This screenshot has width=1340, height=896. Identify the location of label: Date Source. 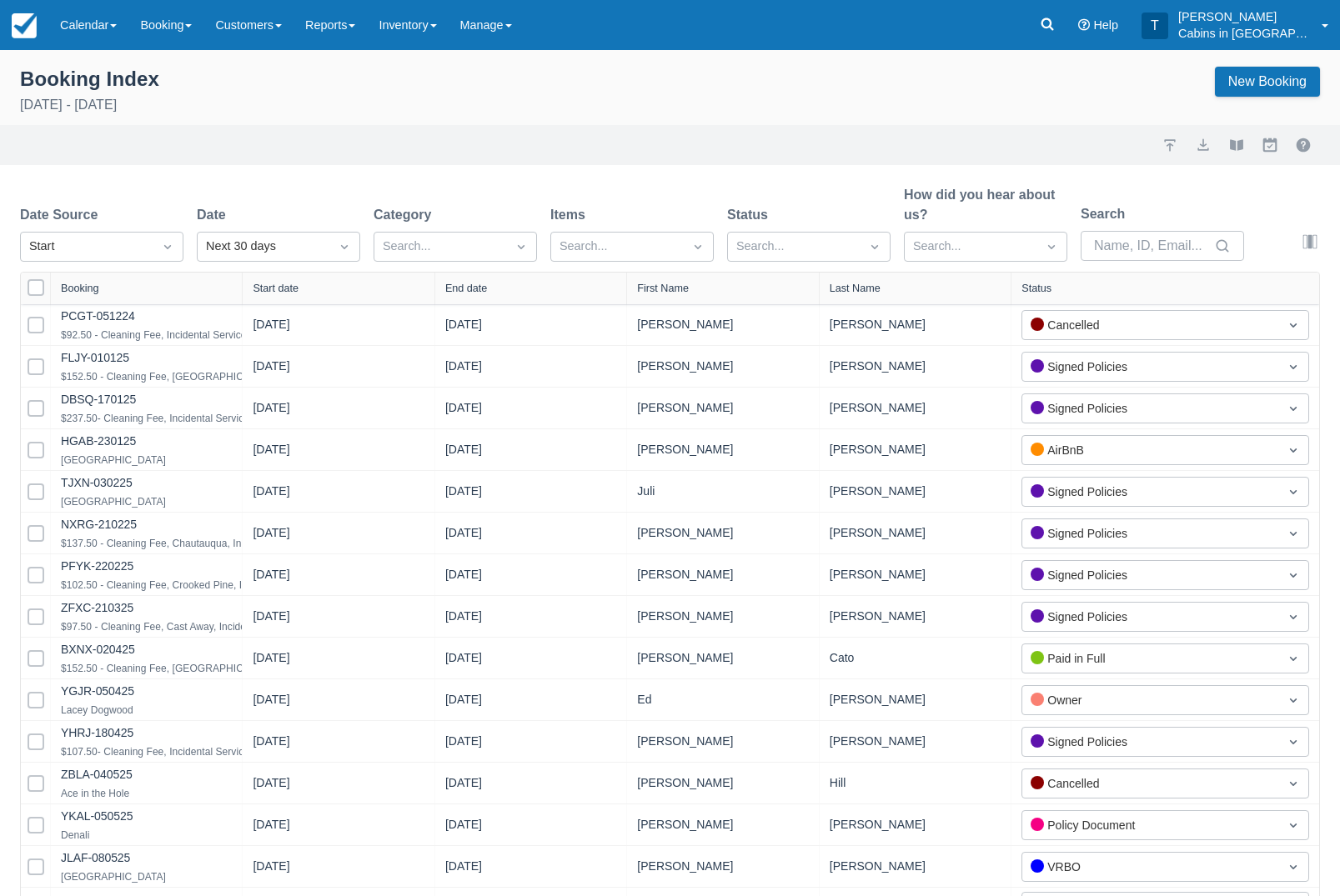
(62, 216).